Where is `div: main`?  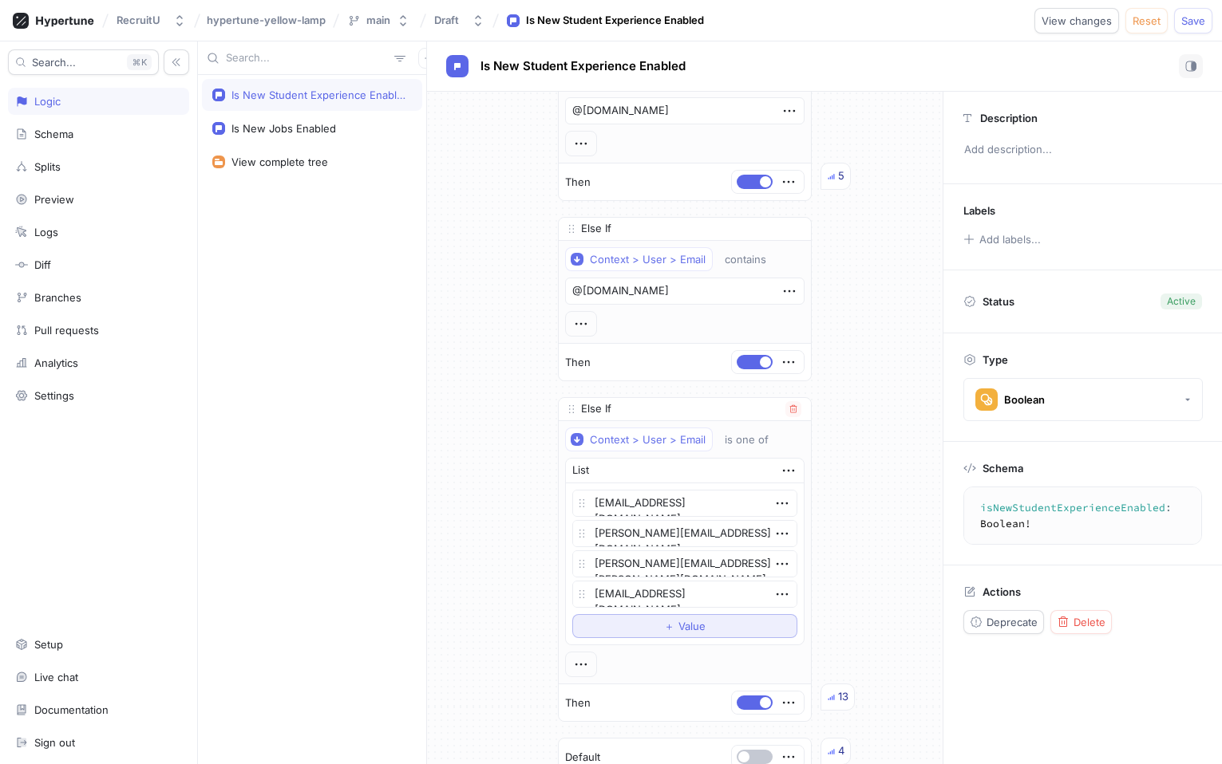 div: main is located at coordinates (378, 20).